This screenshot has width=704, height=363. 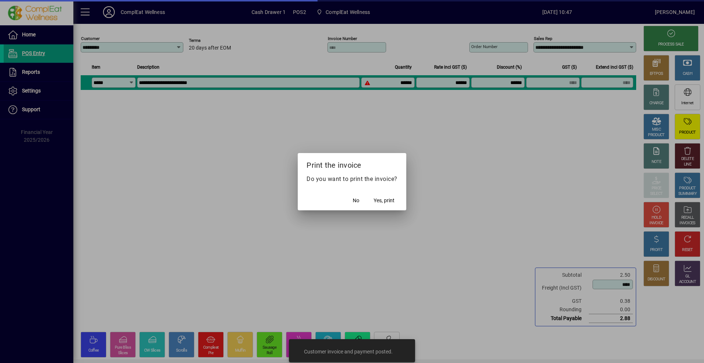 What do you see at coordinates (356, 201) in the screenshot?
I see `button: No` at bounding box center [356, 201].